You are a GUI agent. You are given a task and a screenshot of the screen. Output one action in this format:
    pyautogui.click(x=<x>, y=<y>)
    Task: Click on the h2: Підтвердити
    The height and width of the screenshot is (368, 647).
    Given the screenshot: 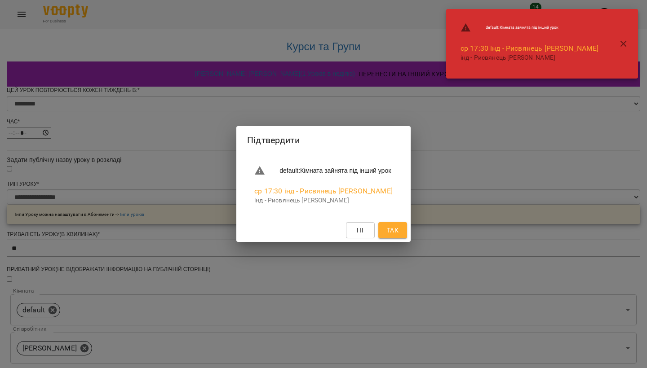 What is the action you would take?
    pyautogui.click(x=323, y=140)
    